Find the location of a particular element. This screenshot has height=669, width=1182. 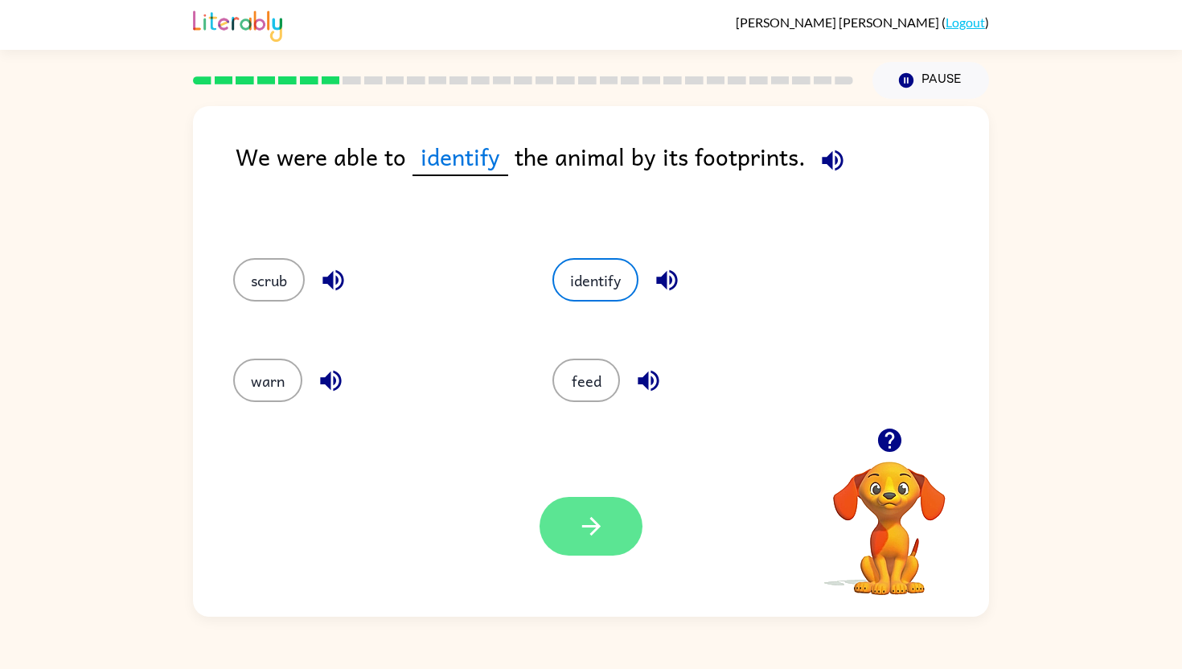

a: Logout is located at coordinates (965, 22).